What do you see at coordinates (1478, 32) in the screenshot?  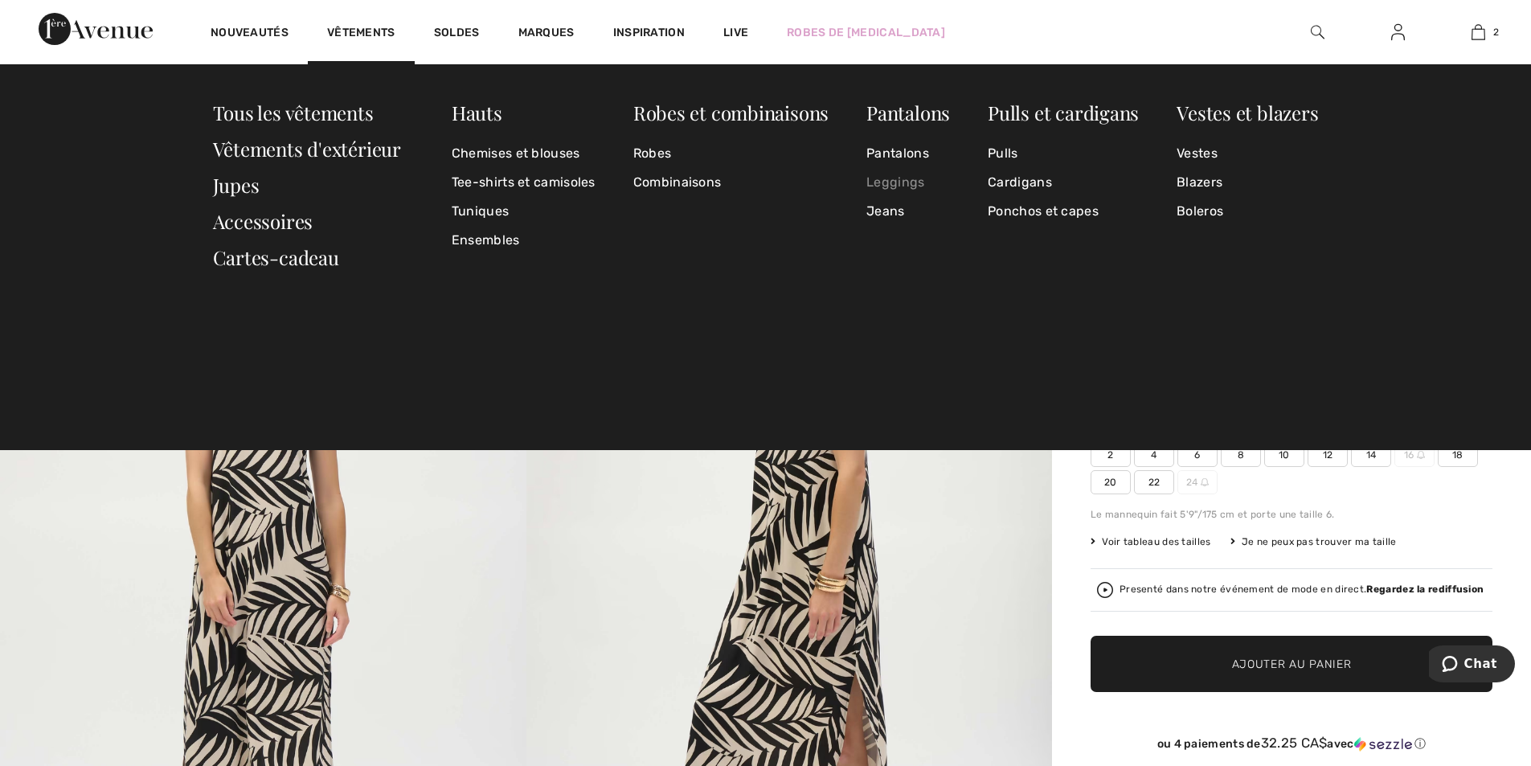 I see `img: Mon panier` at bounding box center [1478, 32].